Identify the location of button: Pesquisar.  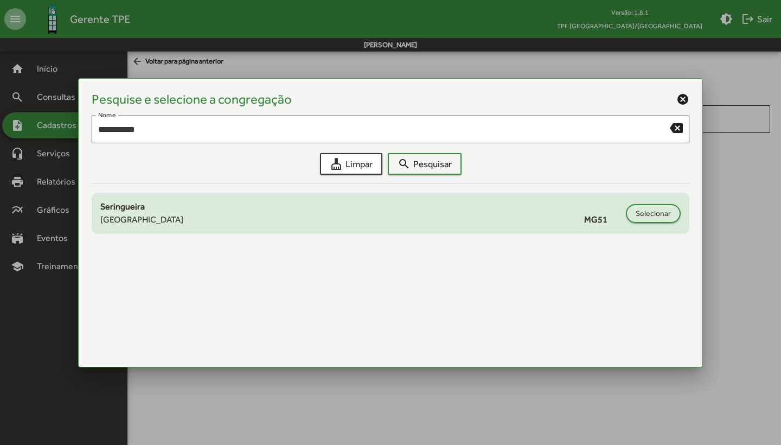
(425, 164).